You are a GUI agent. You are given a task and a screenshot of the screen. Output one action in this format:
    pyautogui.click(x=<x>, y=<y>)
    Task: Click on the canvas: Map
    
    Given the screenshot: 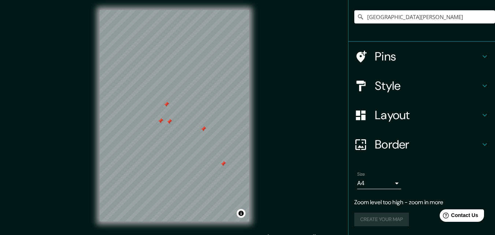 What is the action you would take?
    pyautogui.click(x=175, y=116)
    